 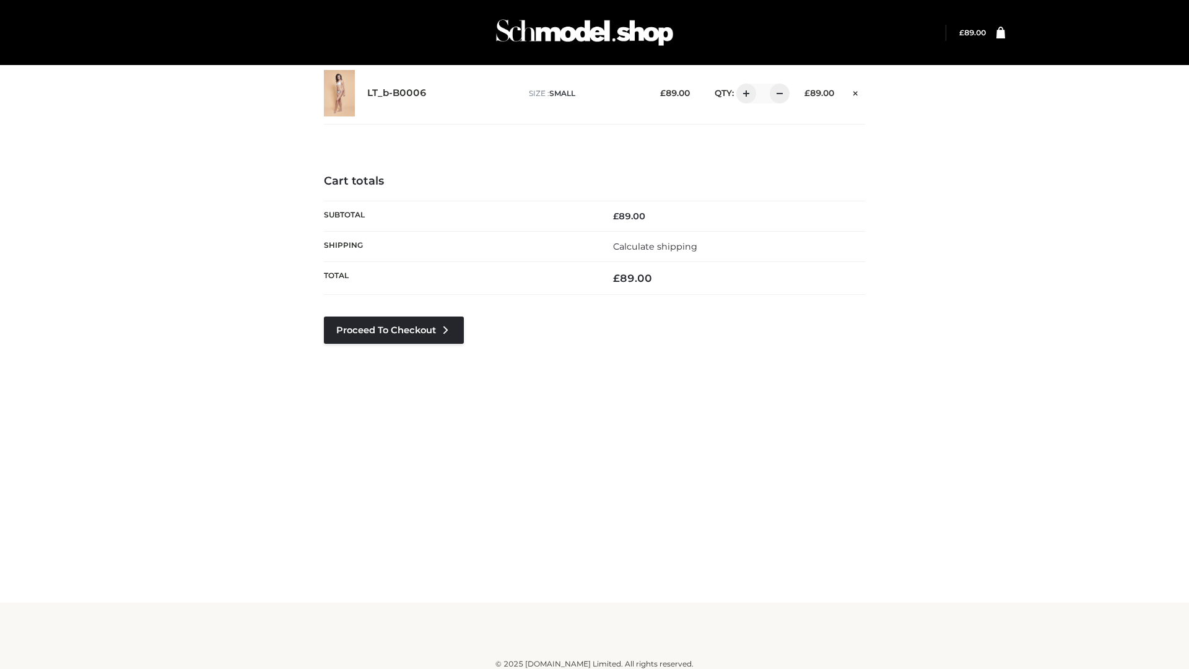 I want to click on a: £89.00, so click(x=972, y=32).